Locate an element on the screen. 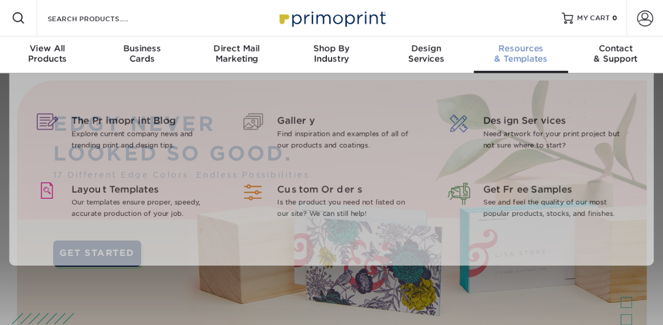  span: 0 is located at coordinates (615, 18).